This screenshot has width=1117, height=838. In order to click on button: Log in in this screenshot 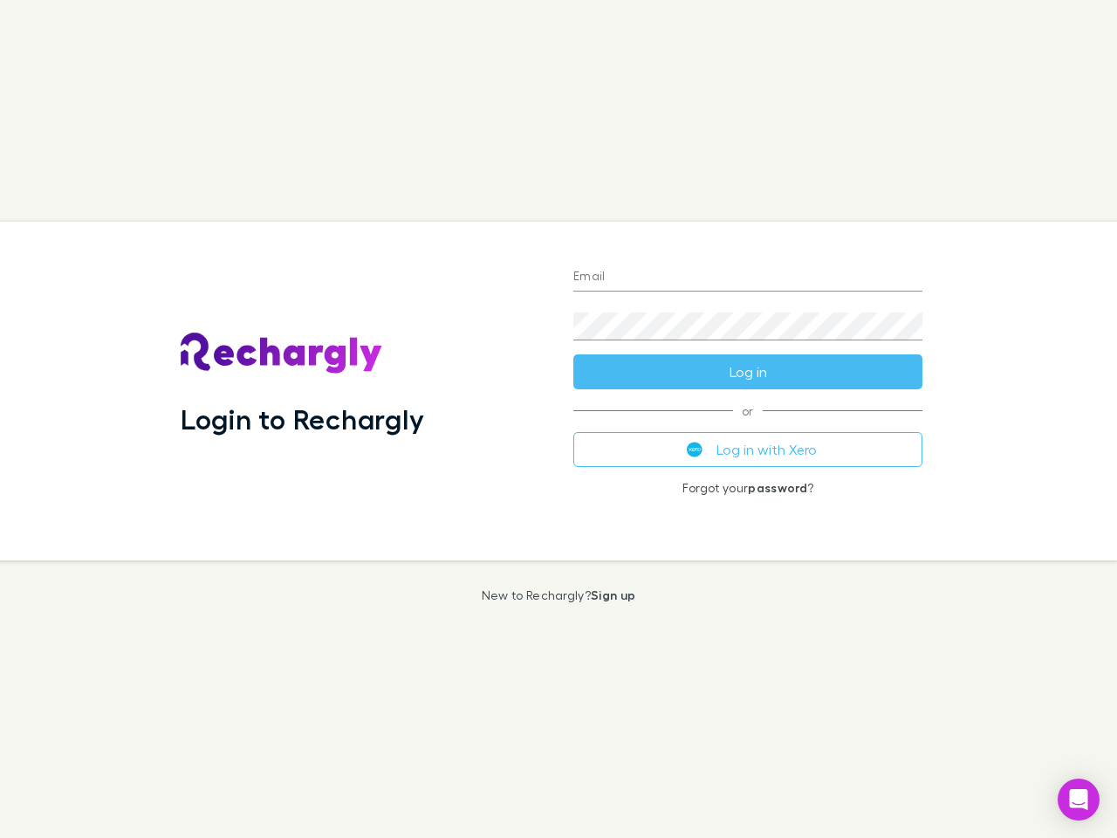, I will do `click(748, 372)`.